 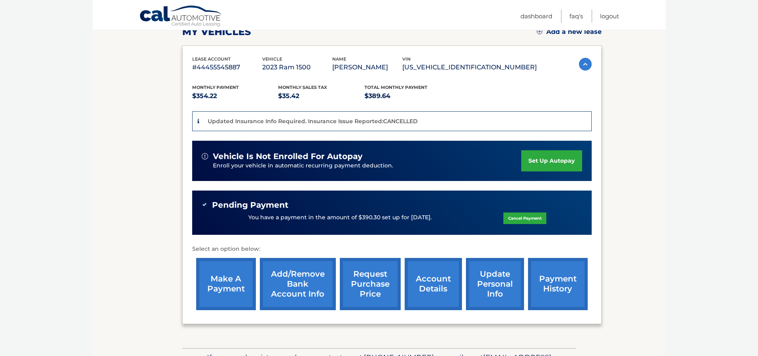 What do you see at coordinates (205, 156) in the screenshot?
I see `img: alert-white.svg` at bounding box center [205, 156].